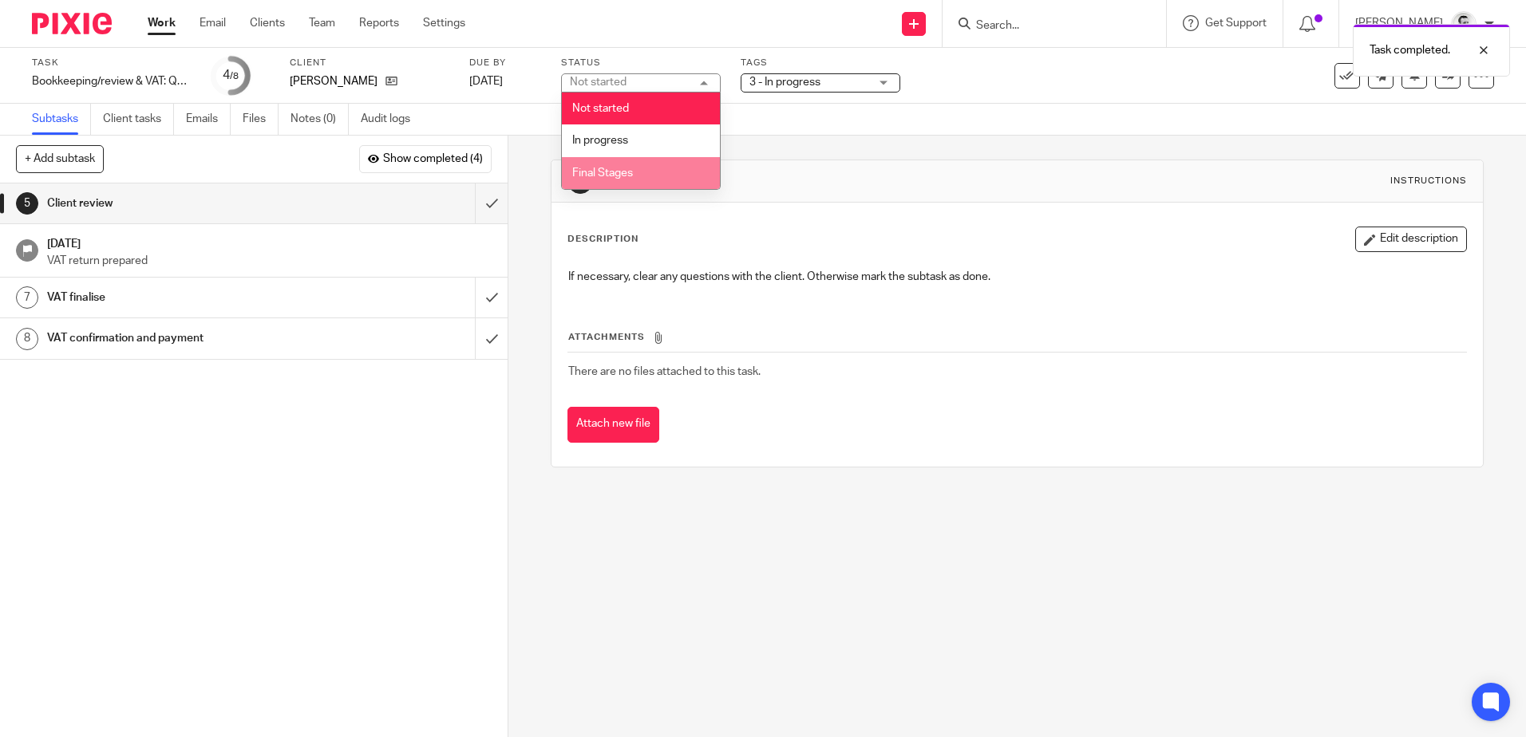  Describe the element at coordinates (1463, 24) in the screenshot. I see `img: Andy_2025.jpg` at that location.